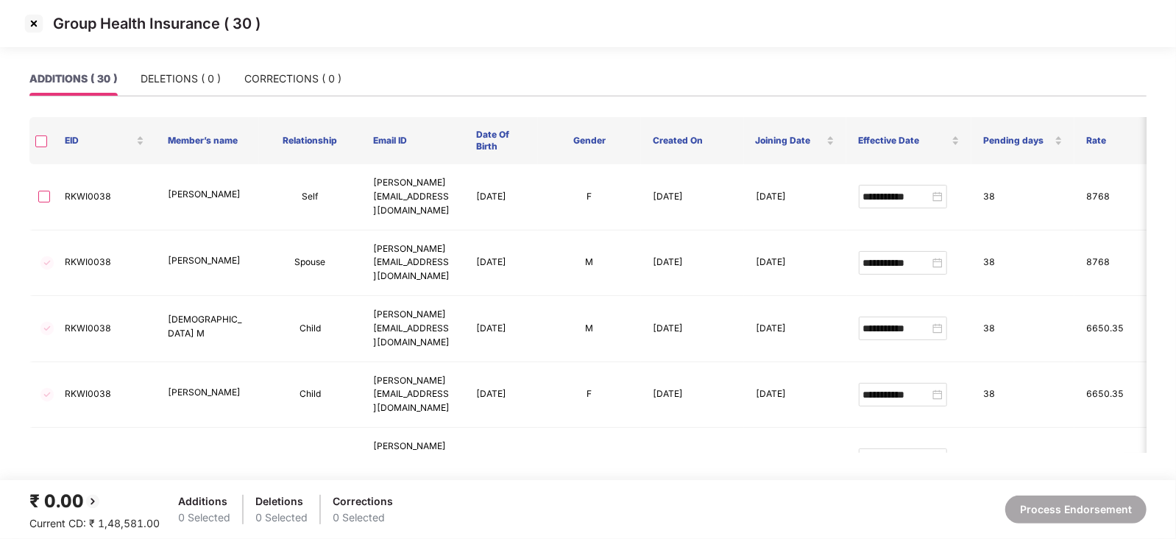 The image size is (1176, 539). What do you see at coordinates (1076, 509) in the screenshot?
I see `button: Process Endorsement` at bounding box center [1076, 509].